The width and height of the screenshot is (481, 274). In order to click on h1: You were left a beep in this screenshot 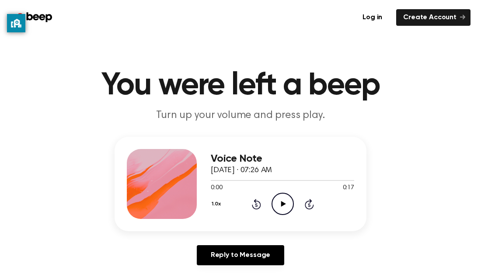, I will do `click(240, 86)`.